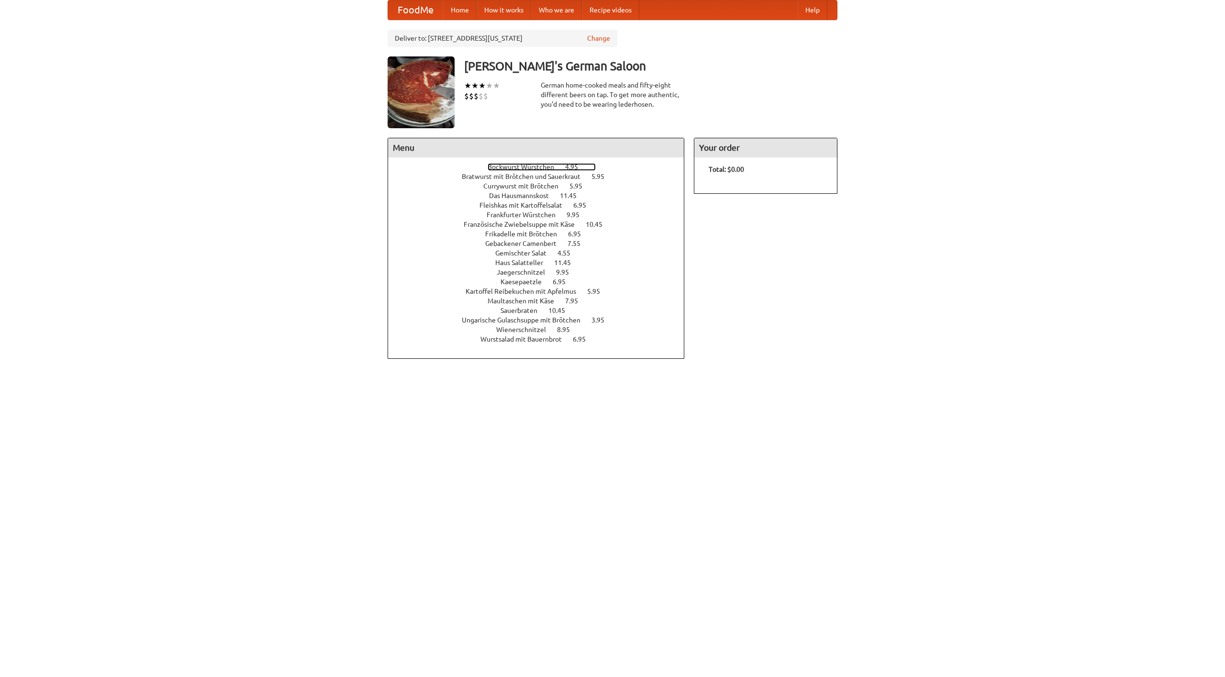 This screenshot has width=1225, height=677. Describe the element at coordinates (525, 291) in the screenshot. I see `span: Kartoffel Reibekuchen mit Apfelmus` at that location.